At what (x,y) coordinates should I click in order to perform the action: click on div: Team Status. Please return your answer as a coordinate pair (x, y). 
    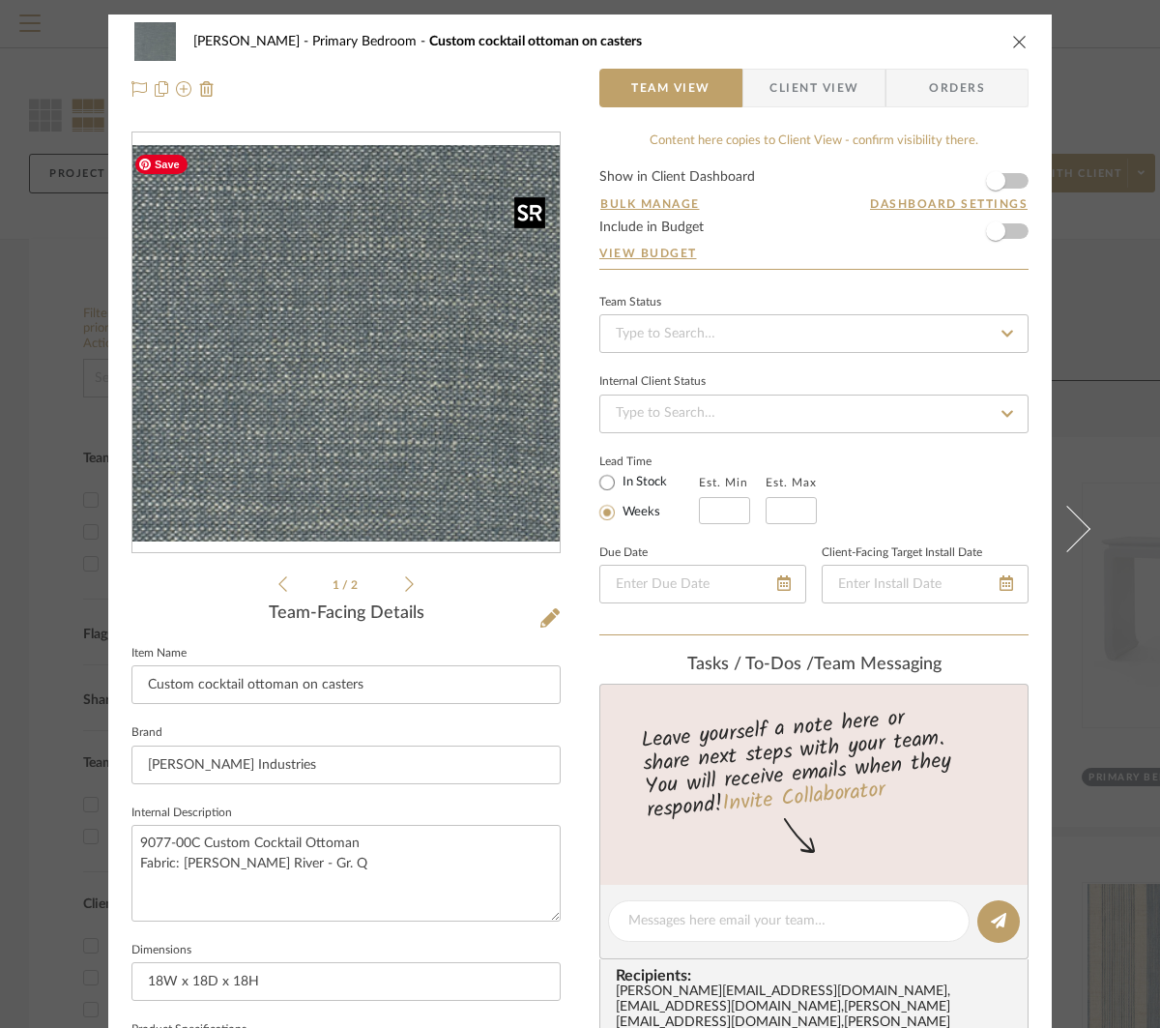
    Looking at the image, I should click on (630, 303).